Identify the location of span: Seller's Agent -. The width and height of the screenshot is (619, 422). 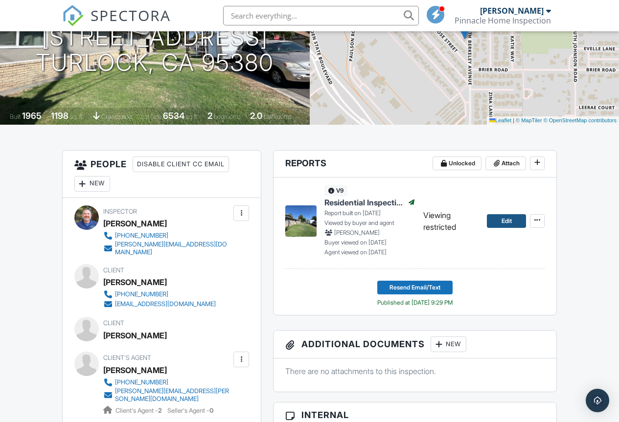
(190, 411).